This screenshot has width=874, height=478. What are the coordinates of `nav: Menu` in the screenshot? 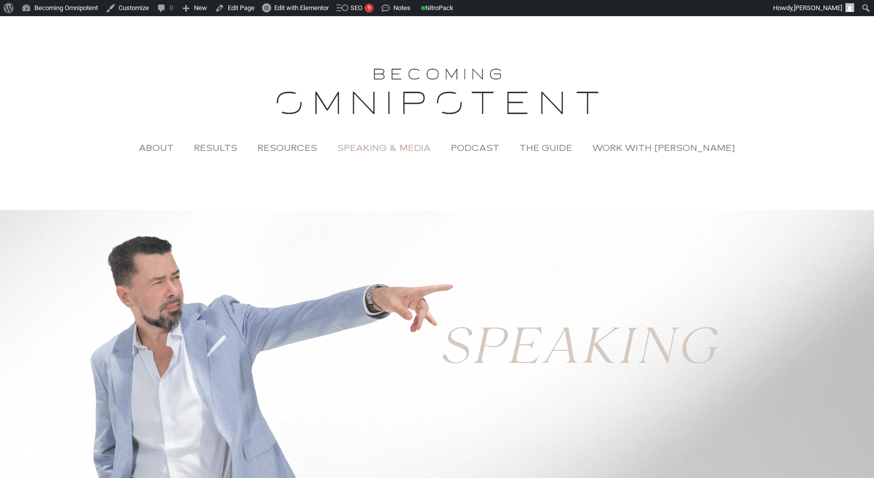 It's located at (437, 148).